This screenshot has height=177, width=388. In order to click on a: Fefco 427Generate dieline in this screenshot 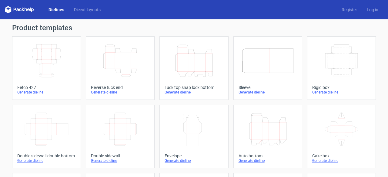, I will do `click(46, 68)`.